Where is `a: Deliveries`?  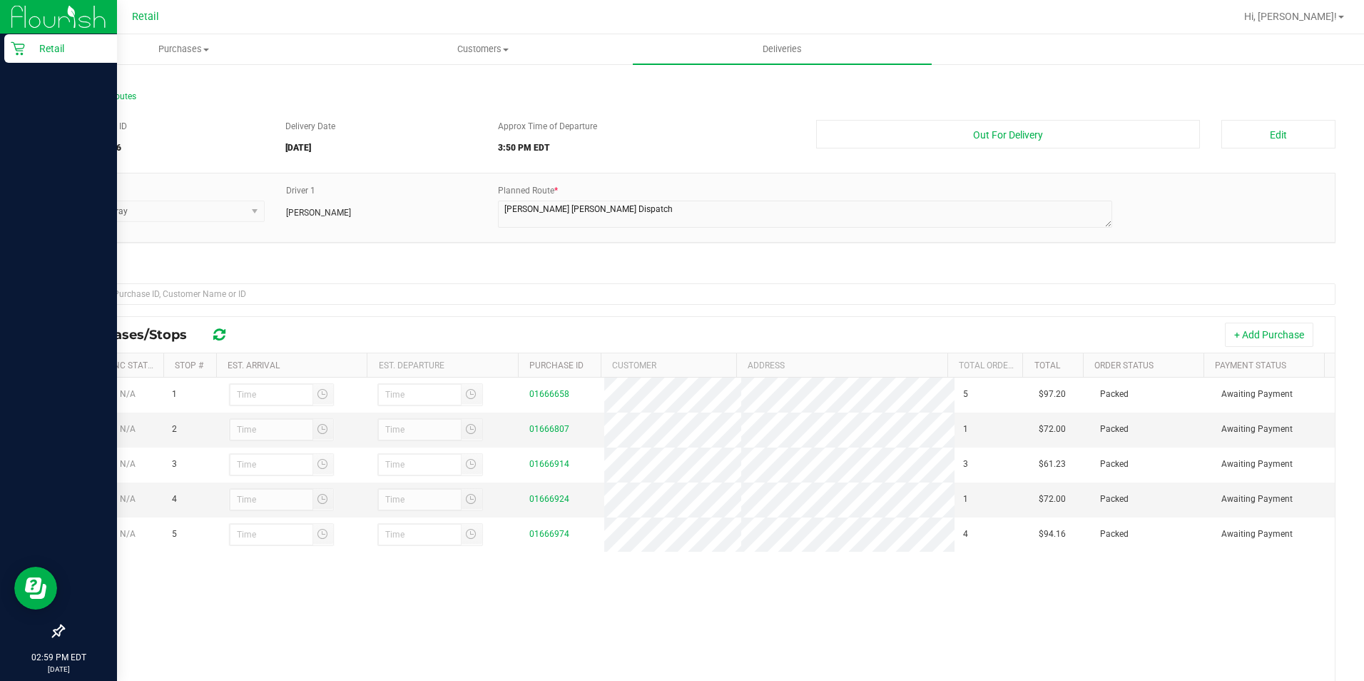
a: Deliveries is located at coordinates (782, 49).